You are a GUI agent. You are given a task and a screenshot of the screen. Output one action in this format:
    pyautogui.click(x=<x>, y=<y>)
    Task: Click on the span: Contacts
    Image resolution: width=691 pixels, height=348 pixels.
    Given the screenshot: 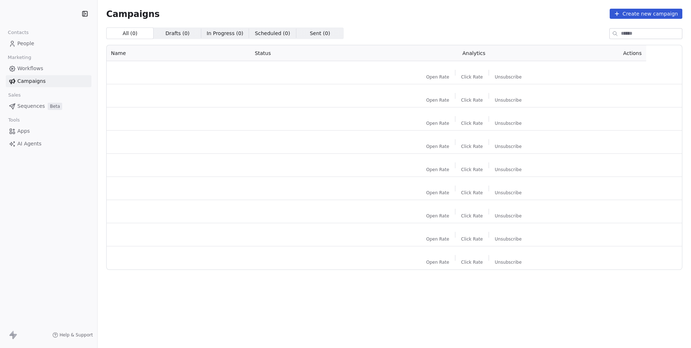 What is the action you would take?
    pyautogui.click(x=18, y=33)
    